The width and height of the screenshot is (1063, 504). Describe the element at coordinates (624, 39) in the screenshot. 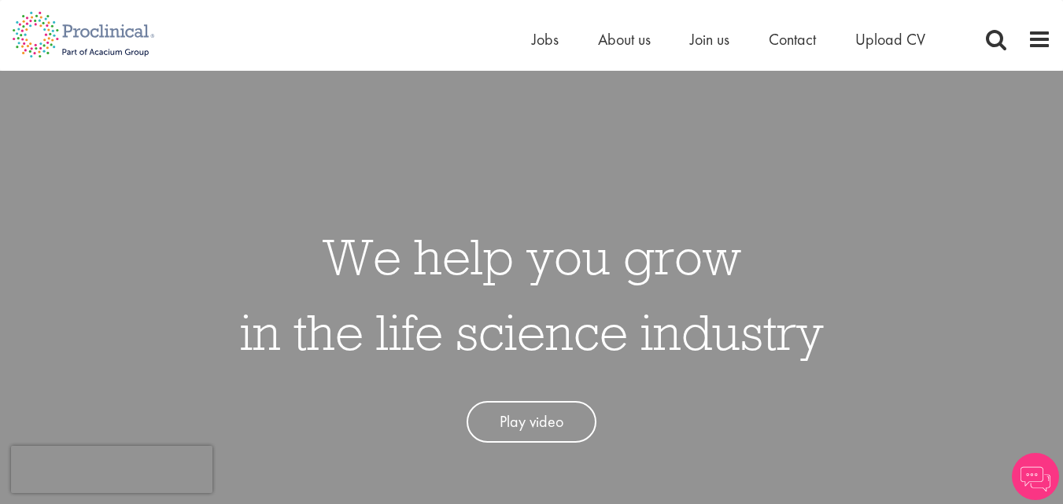

I see `span: About us` at that location.